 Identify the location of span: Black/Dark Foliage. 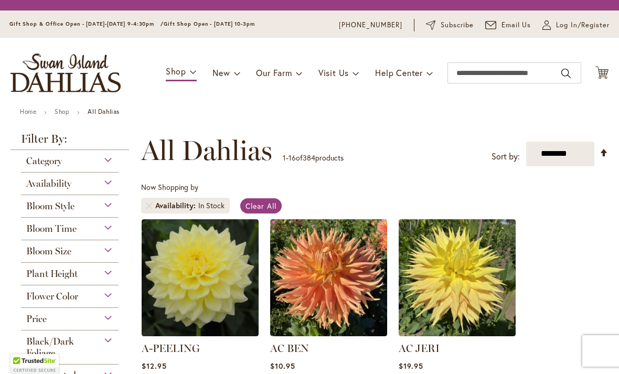
(50, 347).